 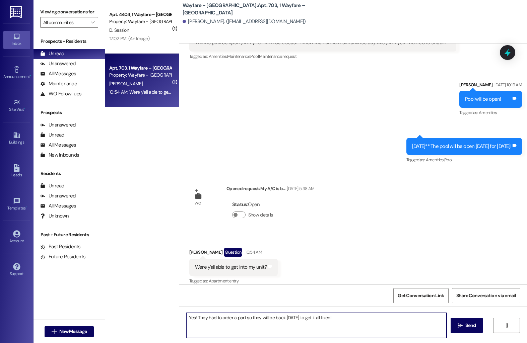 I want to click on div: 10:54 AM, so click(x=252, y=252).